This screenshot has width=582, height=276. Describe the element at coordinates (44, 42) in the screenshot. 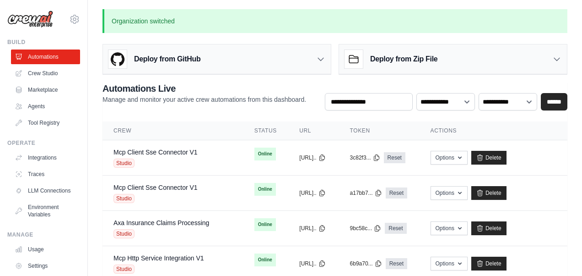

I see `div: Build` at that location.